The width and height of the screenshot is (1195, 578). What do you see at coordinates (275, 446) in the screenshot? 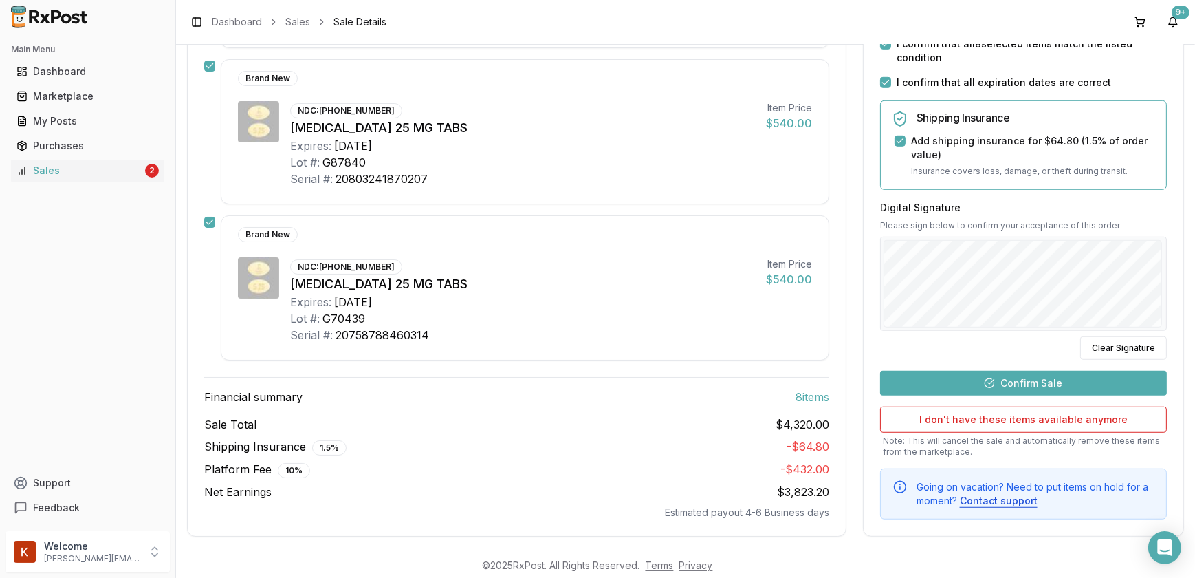
I see `span: Shipping Insurance` at bounding box center [275, 446].